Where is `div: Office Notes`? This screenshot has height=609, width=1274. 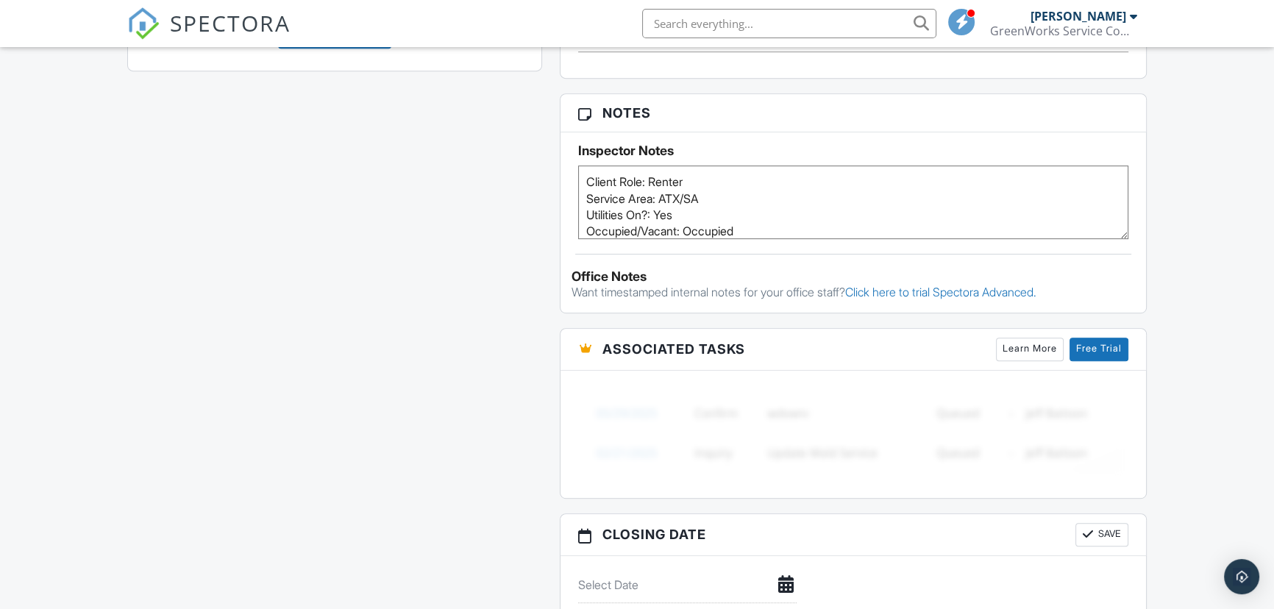 div: Office Notes is located at coordinates (853, 277).